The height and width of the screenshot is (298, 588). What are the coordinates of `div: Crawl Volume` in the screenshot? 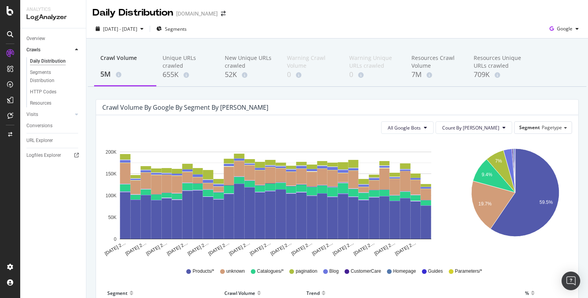 It's located at (125, 61).